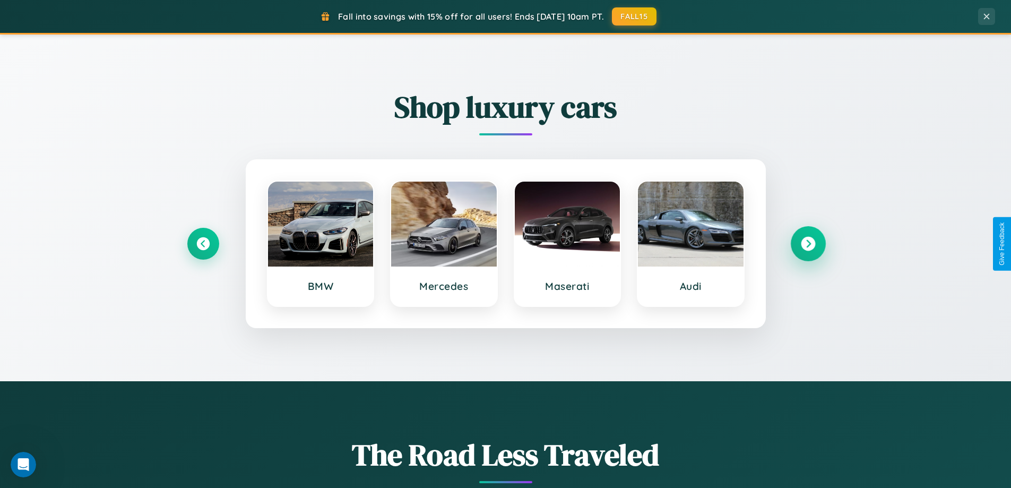  What do you see at coordinates (506, 454) in the screenshot?
I see `h1: The Road Less Traveled` at bounding box center [506, 454].